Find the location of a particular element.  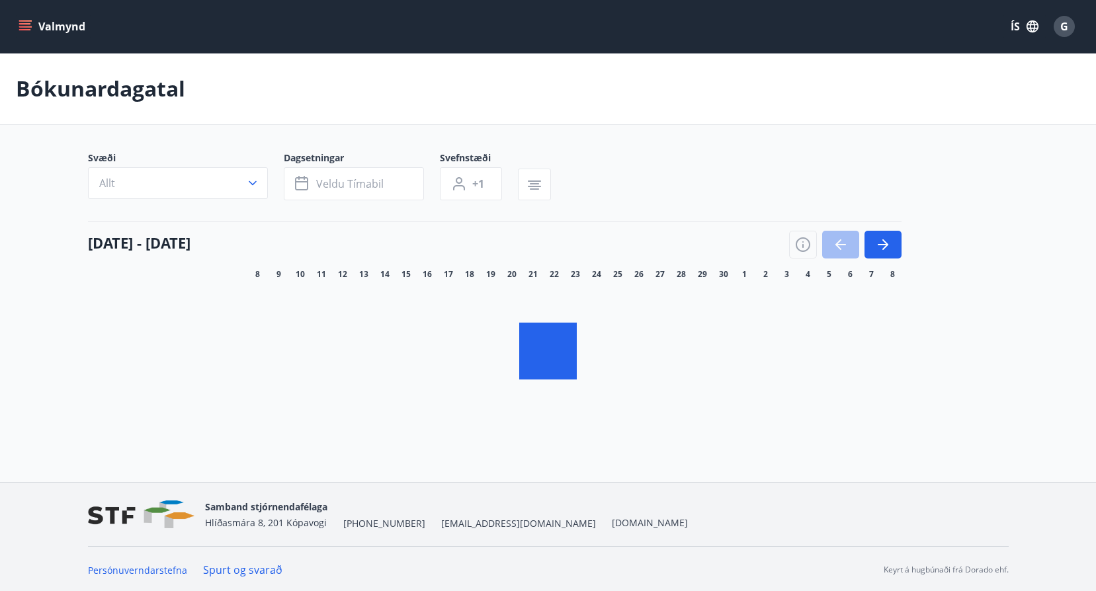

span: 1 is located at coordinates (744, 274).